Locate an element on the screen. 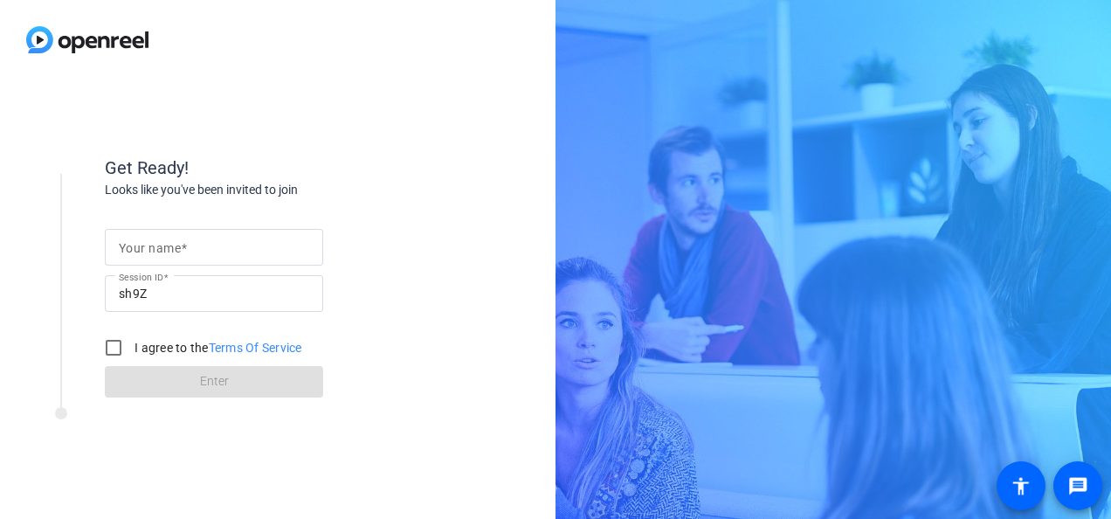  label: I agree to the is located at coordinates (217, 348).